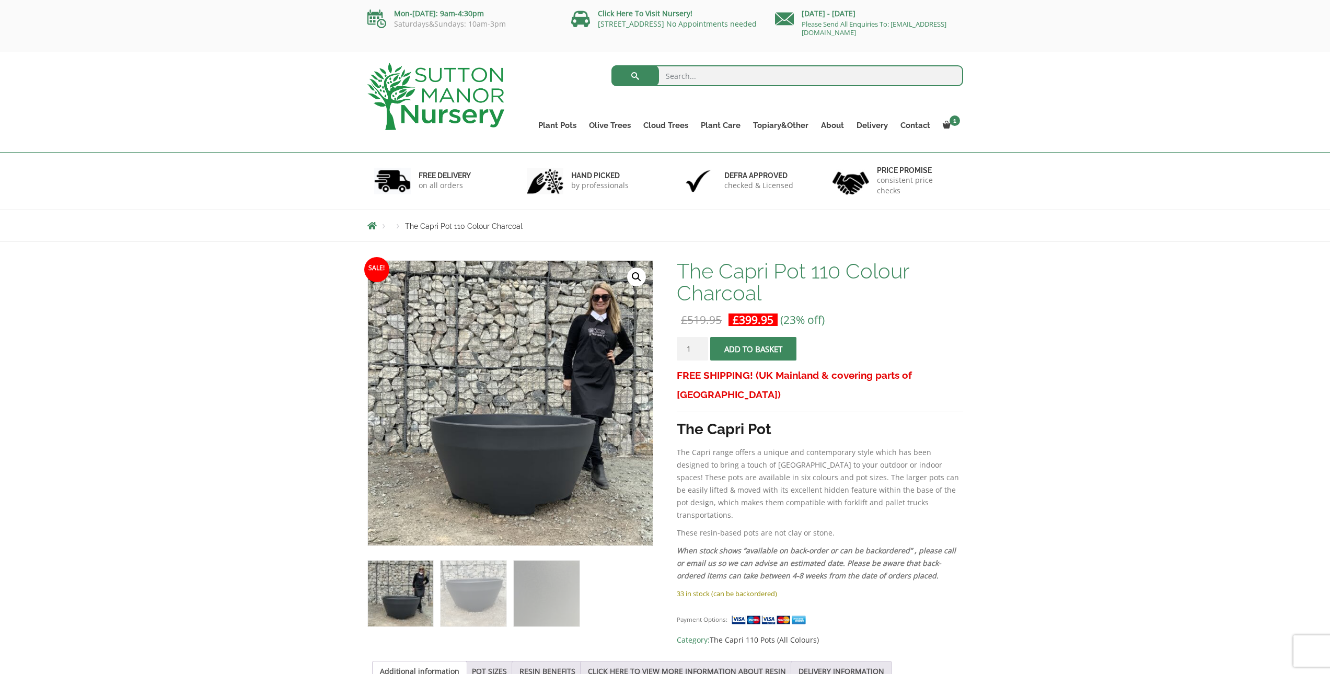  Describe the element at coordinates (600, 176) in the screenshot. I see `h6: hand picked` at that location.